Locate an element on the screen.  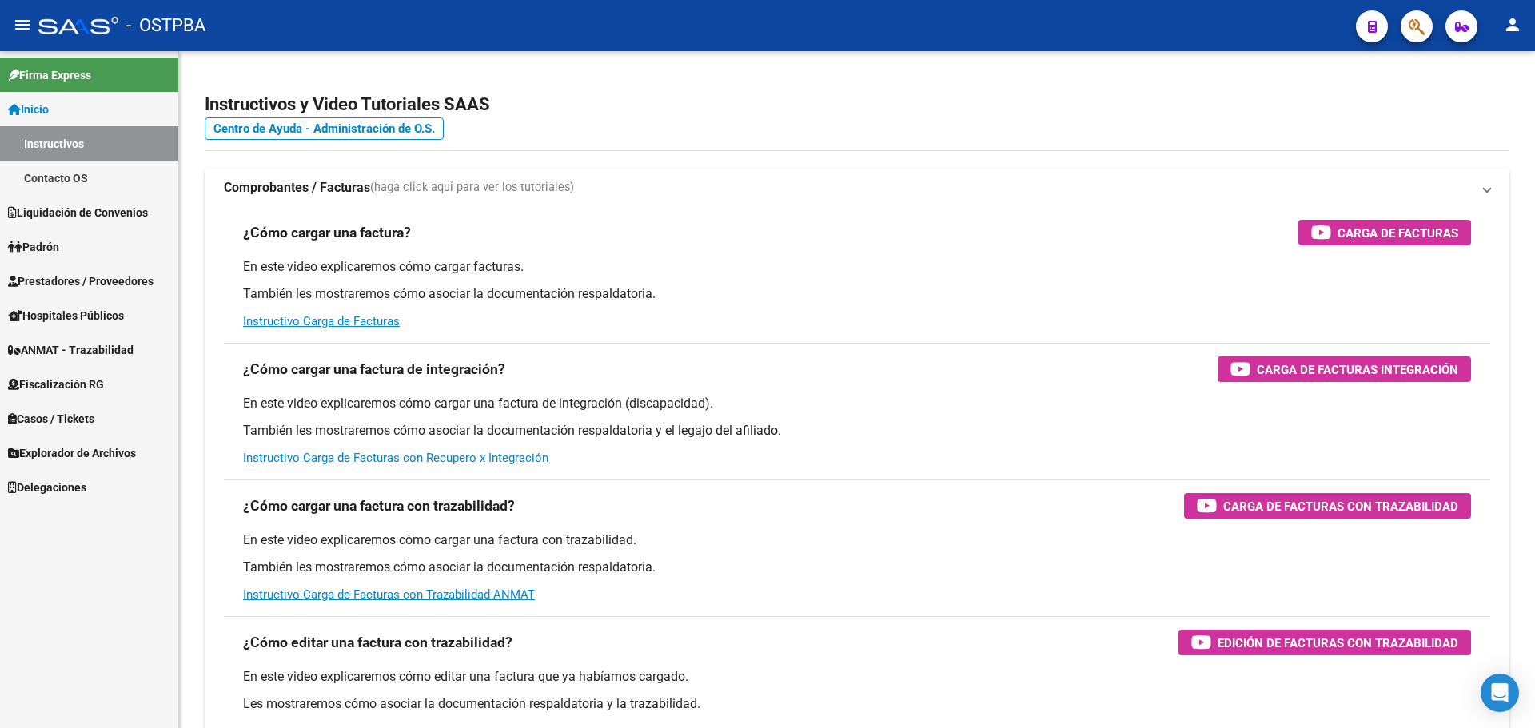
strong: Comprobantes / Facturas is located at coordinates (297, 188).